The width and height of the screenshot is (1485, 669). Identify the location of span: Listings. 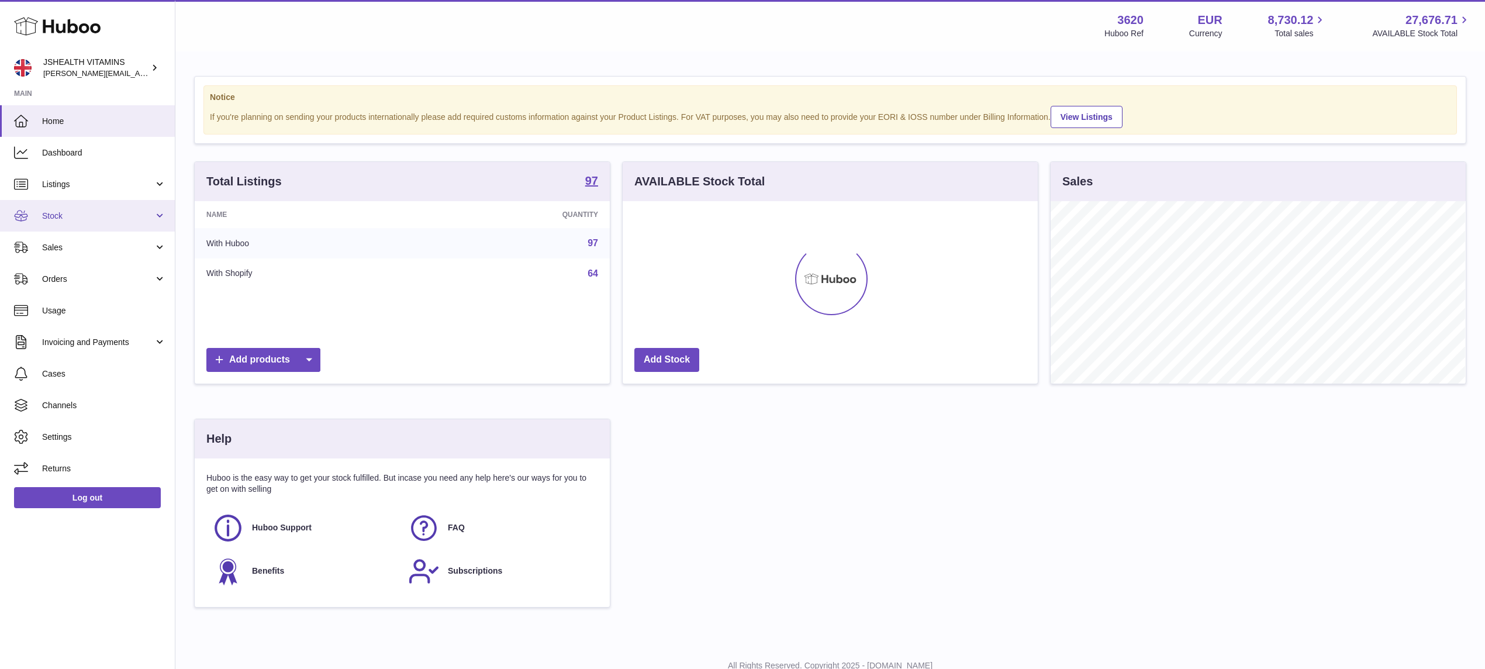
(98, 184).